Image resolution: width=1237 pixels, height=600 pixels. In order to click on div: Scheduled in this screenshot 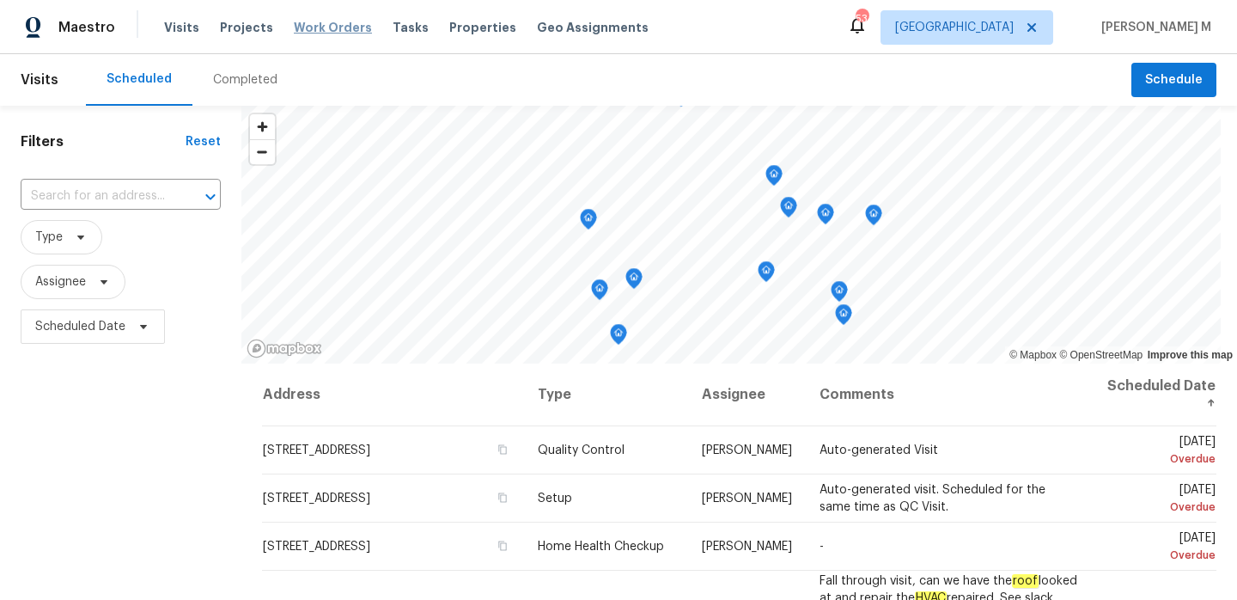, I will do `click(139, 79)`.